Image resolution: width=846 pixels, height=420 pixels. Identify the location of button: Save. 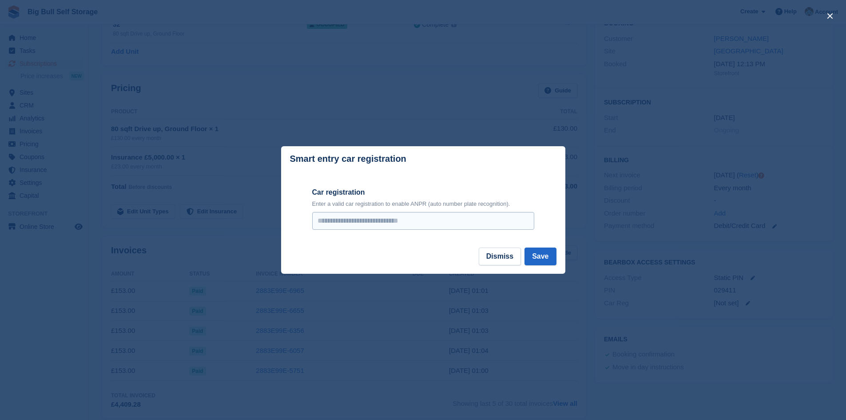
(540, 256).